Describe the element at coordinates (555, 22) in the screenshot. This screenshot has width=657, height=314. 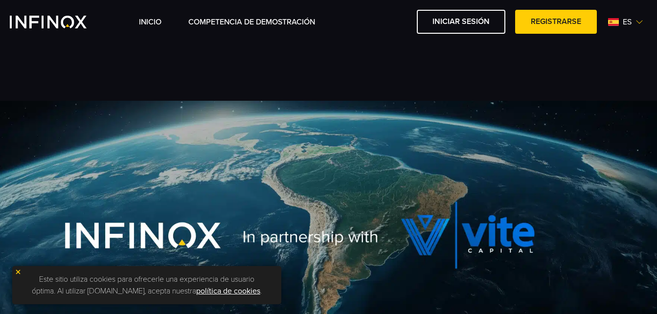
I see `a: Registrarse` at that location.